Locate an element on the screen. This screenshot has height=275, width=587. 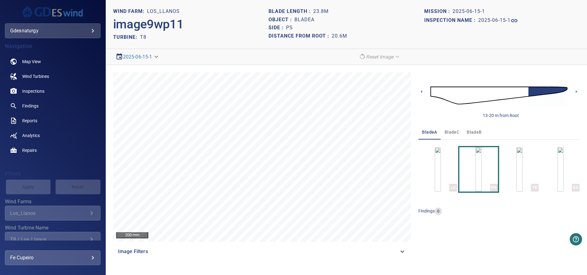
h1: Distance from root : is located at coordinates (300, 36).